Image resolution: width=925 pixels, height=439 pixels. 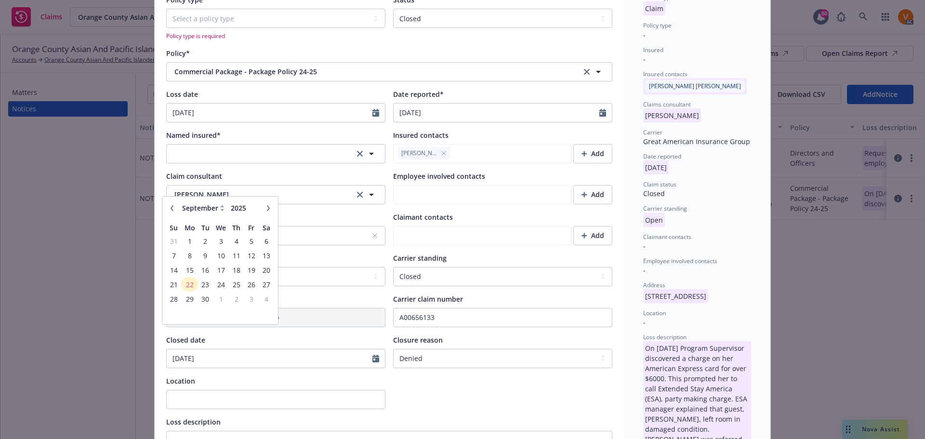 I want to click on span: 30, so click(x=205, y=299).